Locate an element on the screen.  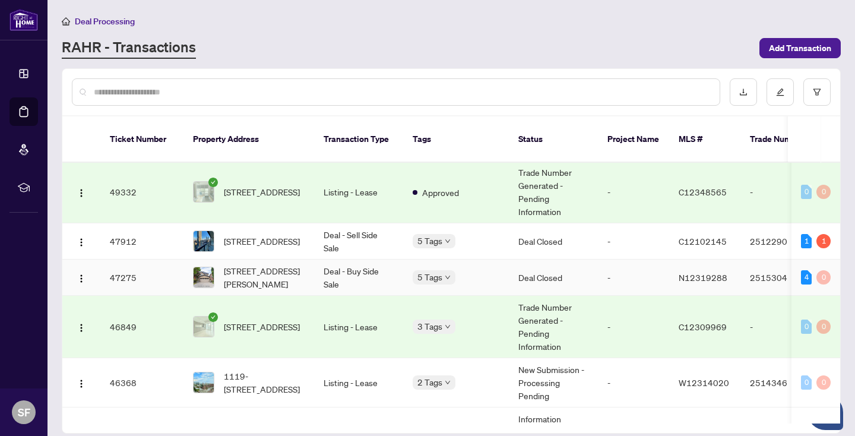
th: Project Name is located at coordinates (633, 140).